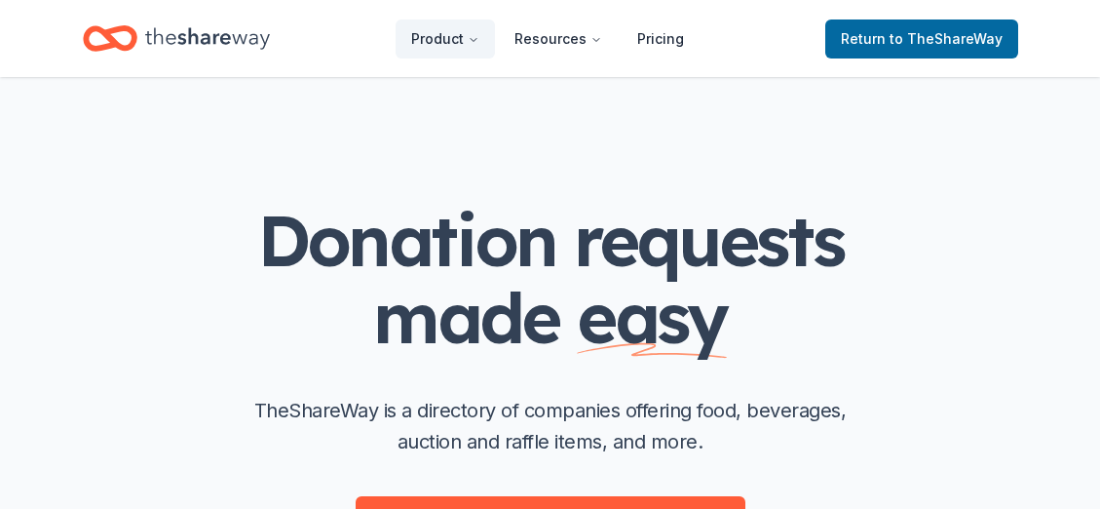 Image resolution: width=1100 pixels, height=509 pixels. What do you see at coordinates (652, 317) in the screenshot?
I see `span: easy` at bounding box center [652, 317].